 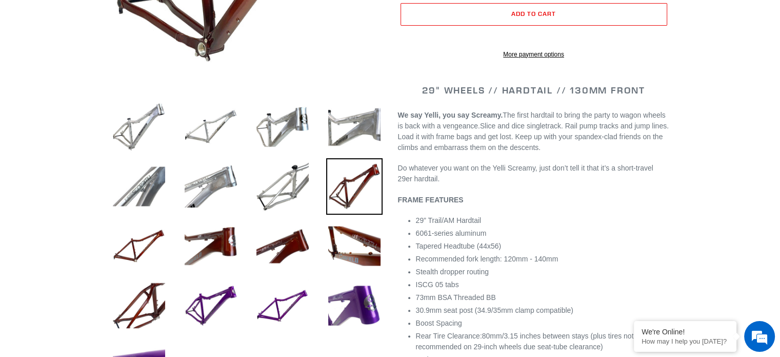 What do you see at coordinates (495, 310) in the screenshot?
I see `span: 30.9mm seat post (34.9/35mm clamp compatible)` at bounding box center [495, 310].